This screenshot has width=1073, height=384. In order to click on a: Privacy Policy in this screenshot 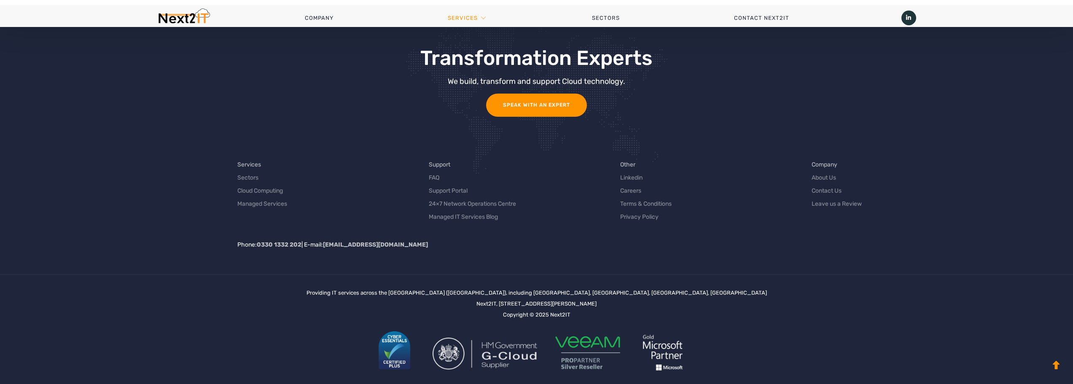, I will do `click(639, 217)`.